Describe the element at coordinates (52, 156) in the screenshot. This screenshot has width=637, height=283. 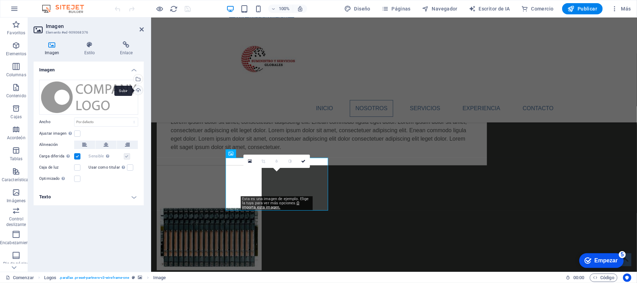
I see `font: Carga diferida` at that location.